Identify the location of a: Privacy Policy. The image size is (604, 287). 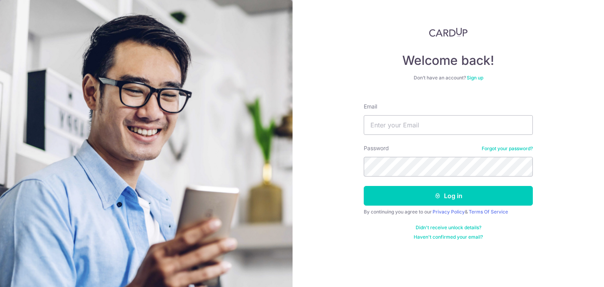
(449, 212).